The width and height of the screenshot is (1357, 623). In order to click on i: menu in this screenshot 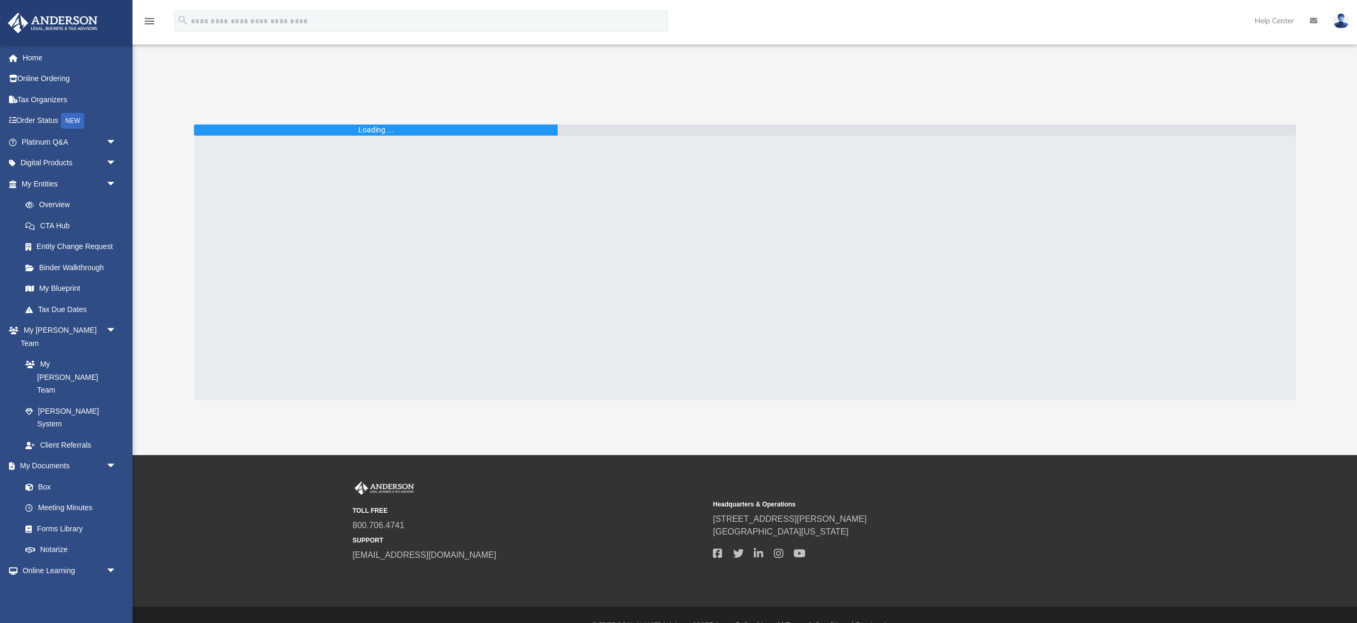, I will do `click(149, 21)`.